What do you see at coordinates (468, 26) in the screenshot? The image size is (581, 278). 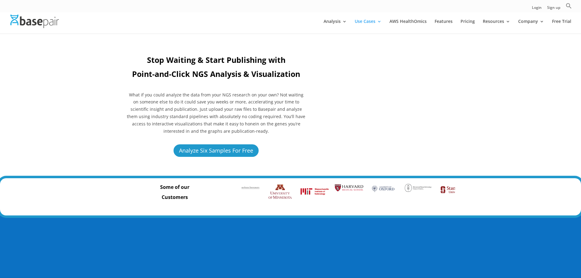 I see `a: Pricing` at bounding box center [468, 26].